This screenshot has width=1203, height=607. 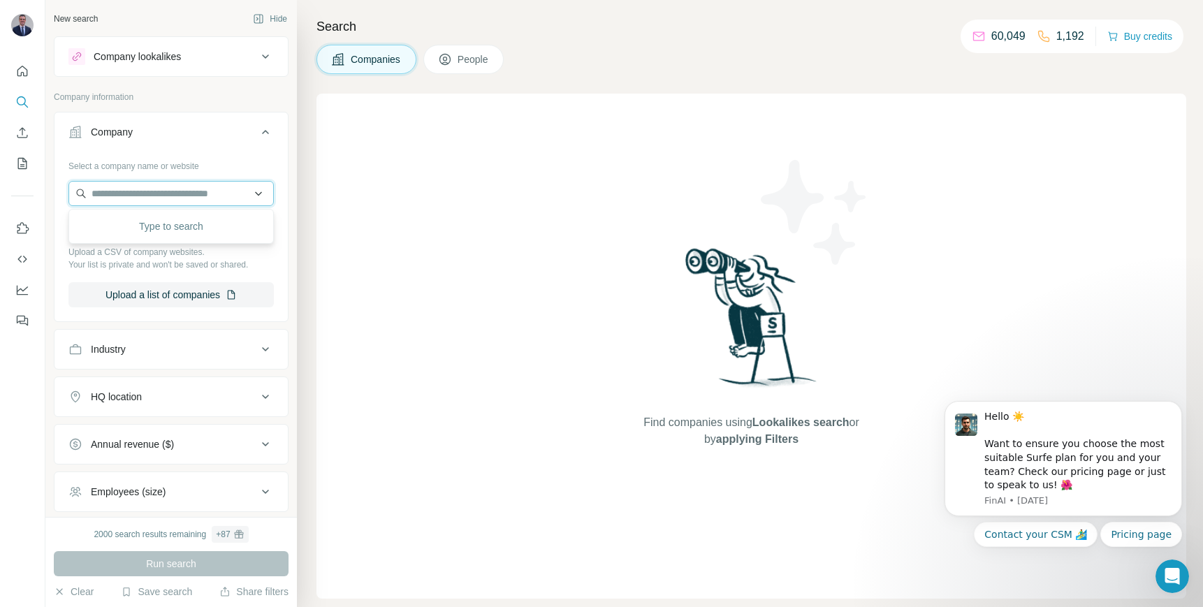 What do you see at coordinates (814, 212) in the screenshot?
I see `img: Surfe Illustration - Stars` at bounding box center [814, 212].